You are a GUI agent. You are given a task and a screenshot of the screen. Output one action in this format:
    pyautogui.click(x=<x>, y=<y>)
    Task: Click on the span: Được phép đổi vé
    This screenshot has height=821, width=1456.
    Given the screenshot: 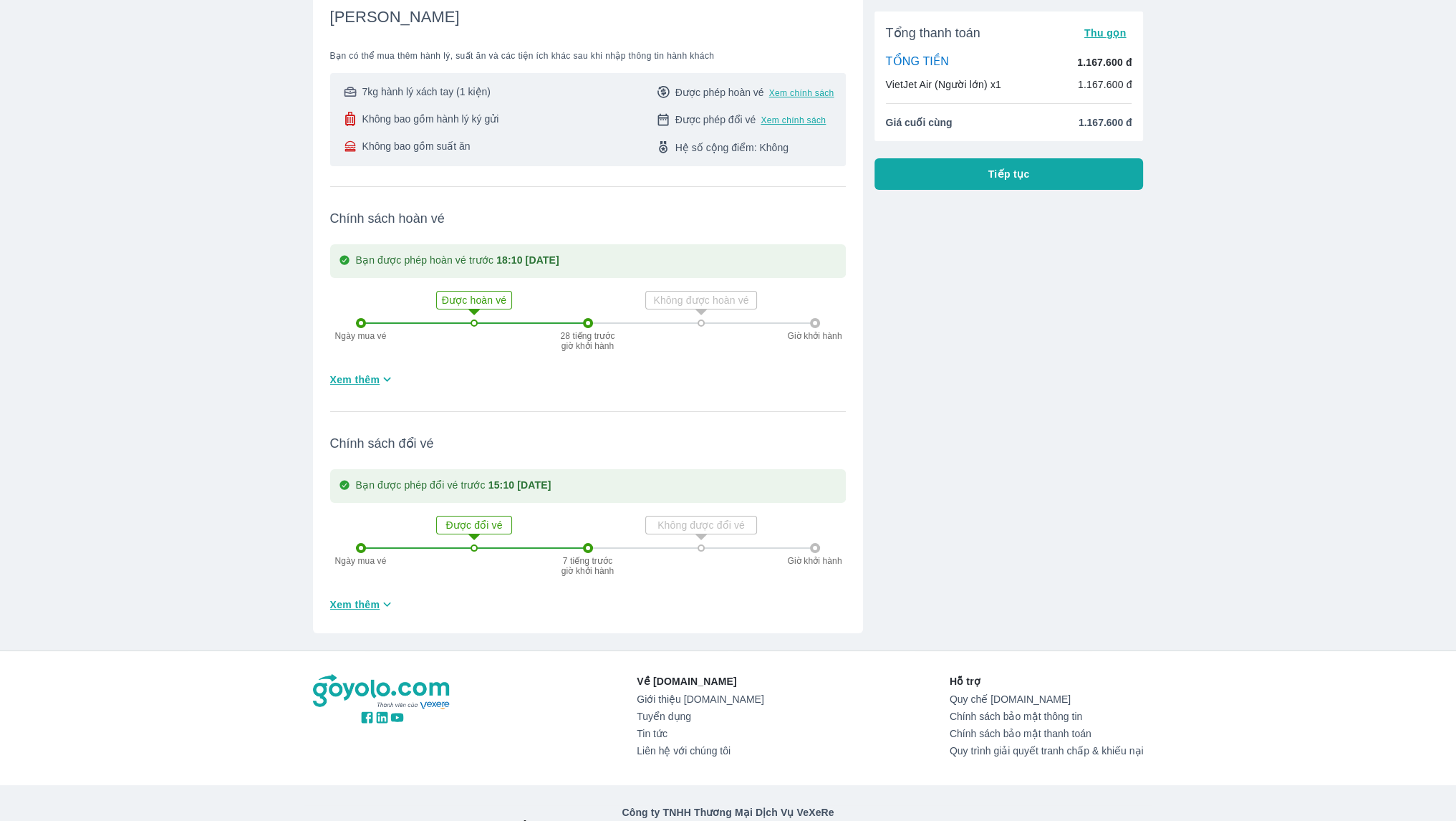 What is the action you would take?
    pyautogui.click(x=715, y=120)
    